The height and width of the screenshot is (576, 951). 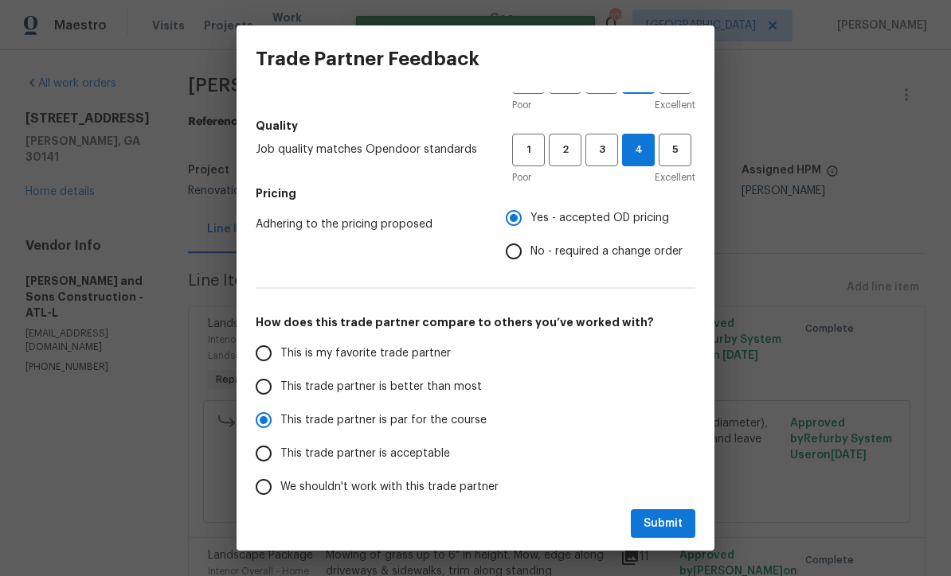 What do you see at coordinates (367, 59) in the screenshot?
I see `h3: Trade Partner Feedback` at bounding box center [367, 59].